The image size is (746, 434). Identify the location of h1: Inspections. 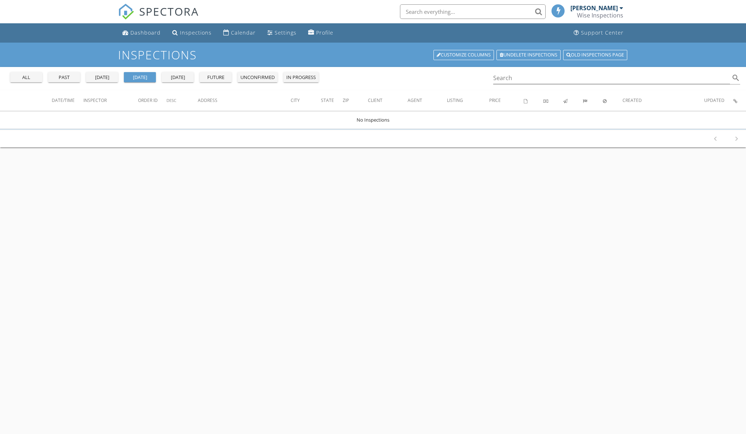
(373, 55).